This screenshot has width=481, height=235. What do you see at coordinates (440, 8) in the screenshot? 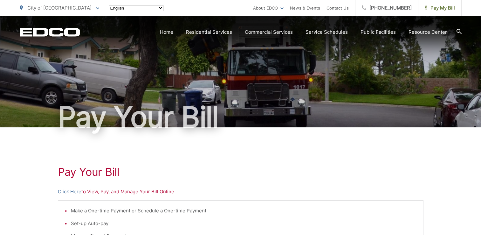
I see `span: Pay My Bill` at bounding box center [440, 8].